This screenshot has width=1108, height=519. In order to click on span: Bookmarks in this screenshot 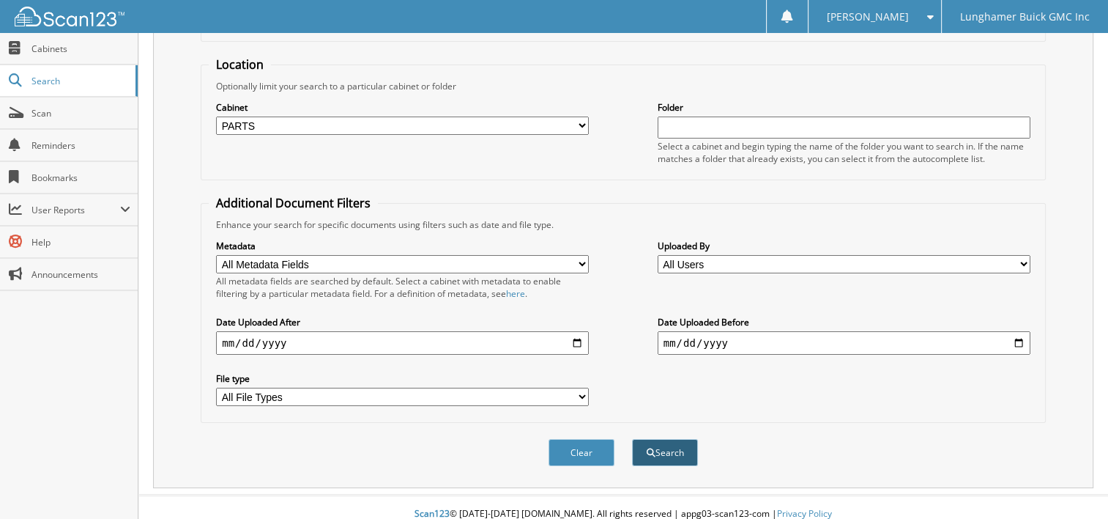, I will do `click(81, 177)`.